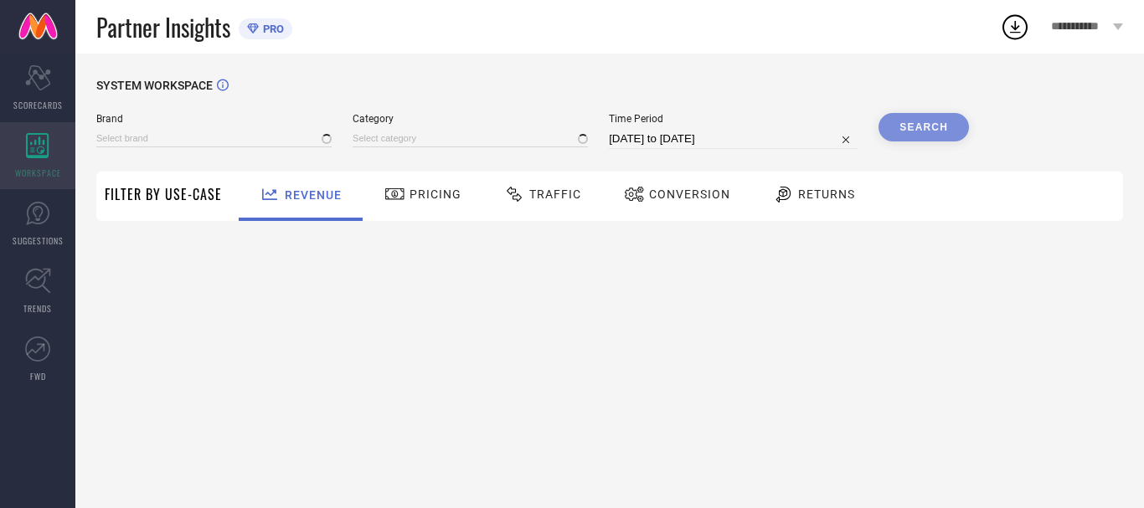  I want to click on input: Select category, so click(470, 138).